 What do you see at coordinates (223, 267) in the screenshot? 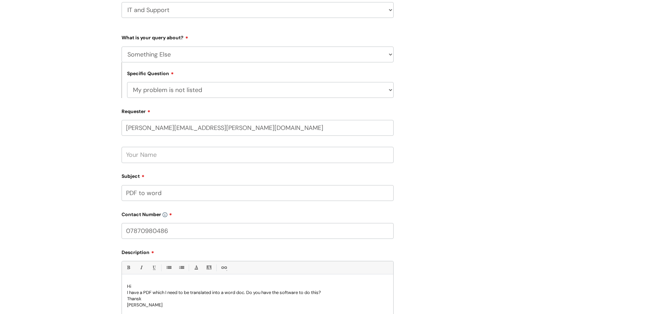
I see `a: Link` at bounding box center [223, 267].